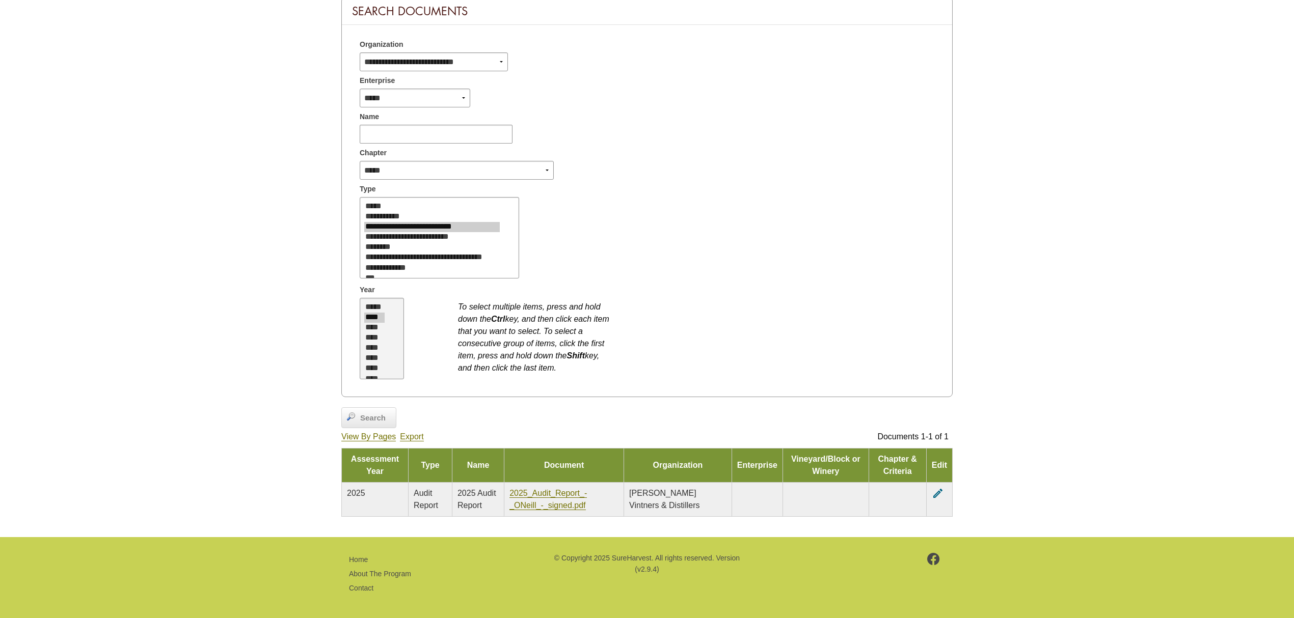 This screenshot has width=1294, height=618. Describe the element at coordinates (358, 560) in the screenshot. I see `a: Home` at that location.